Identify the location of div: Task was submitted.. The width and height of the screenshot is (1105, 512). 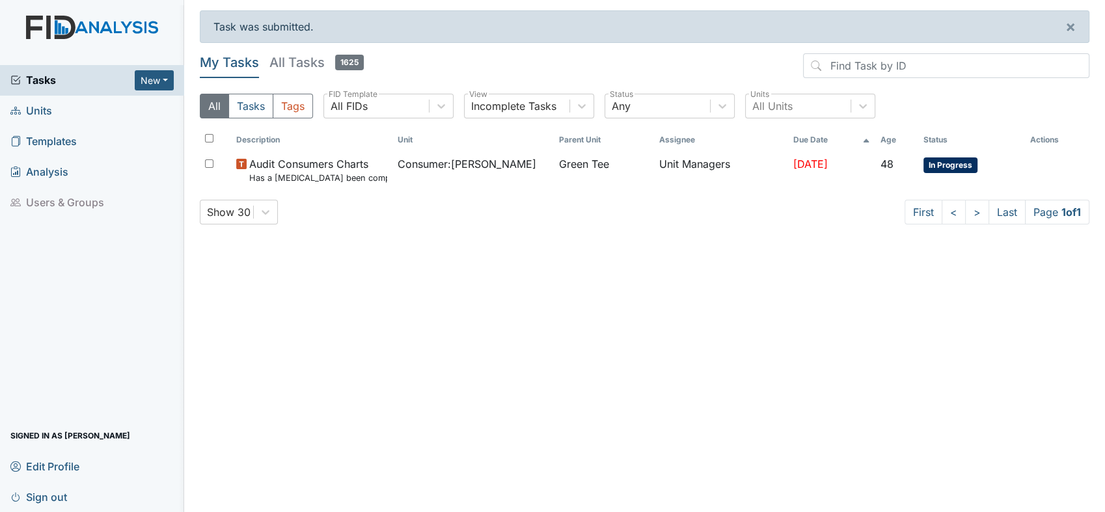
(644, 27).